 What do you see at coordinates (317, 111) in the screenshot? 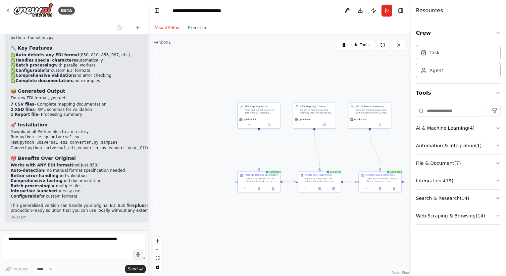
I see `div: Create comprehensive CSV mapping files from parsed EDI data, organizing information into multiple...` at bounding box center [317, 111].